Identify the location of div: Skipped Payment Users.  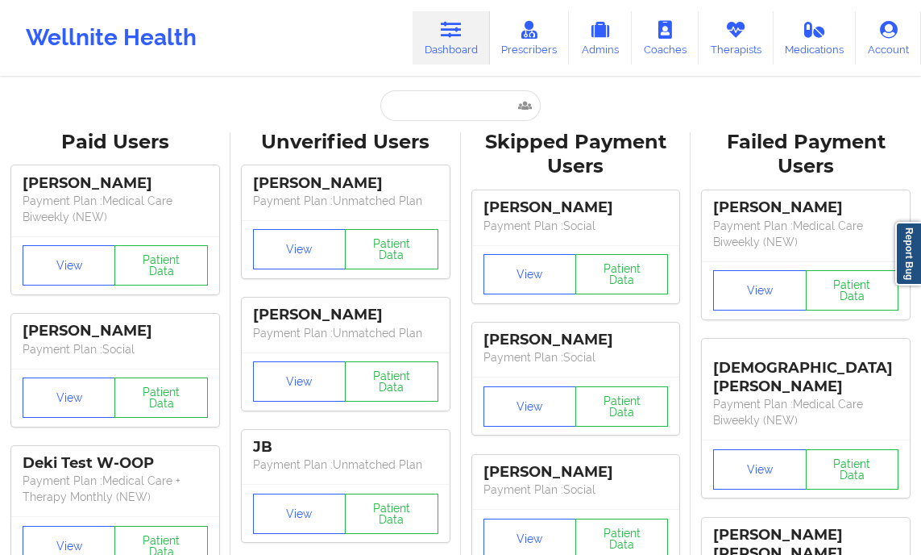
(576, 155).